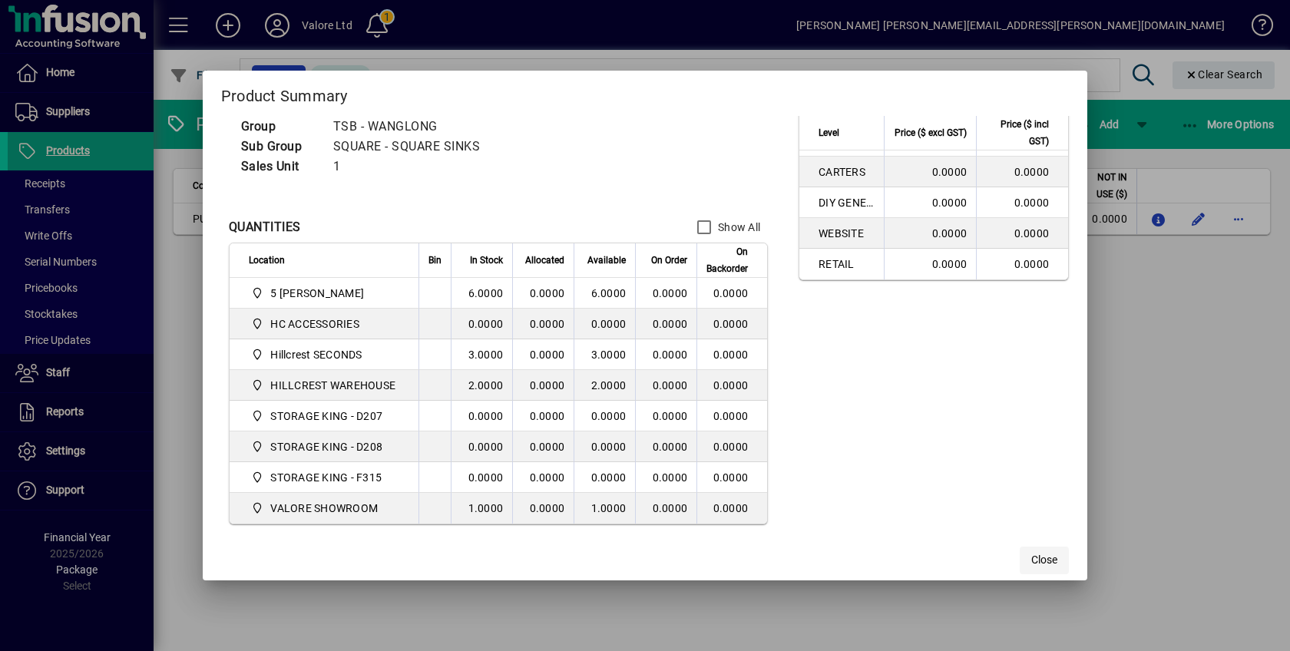 The height and width of the screenshot is (651, 1290). Describe the element at coordinates (1044, 560) in the screenshot. I see `span: Close` at that location.